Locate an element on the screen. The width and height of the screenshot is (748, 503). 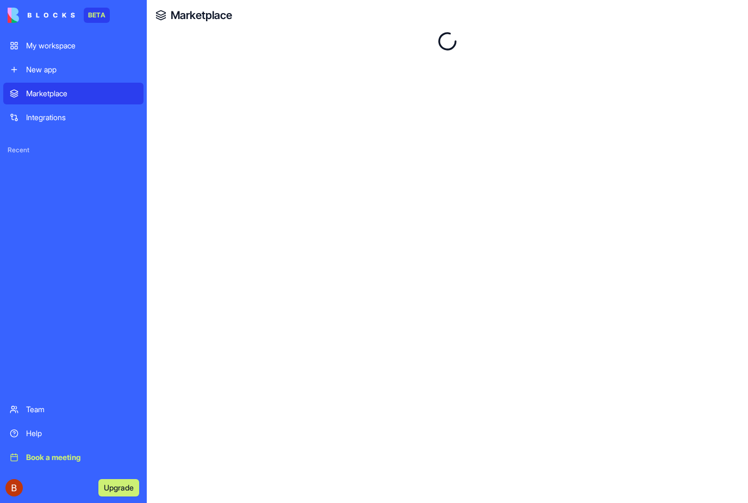
a: My workspace is located at coordinates (73, 46).